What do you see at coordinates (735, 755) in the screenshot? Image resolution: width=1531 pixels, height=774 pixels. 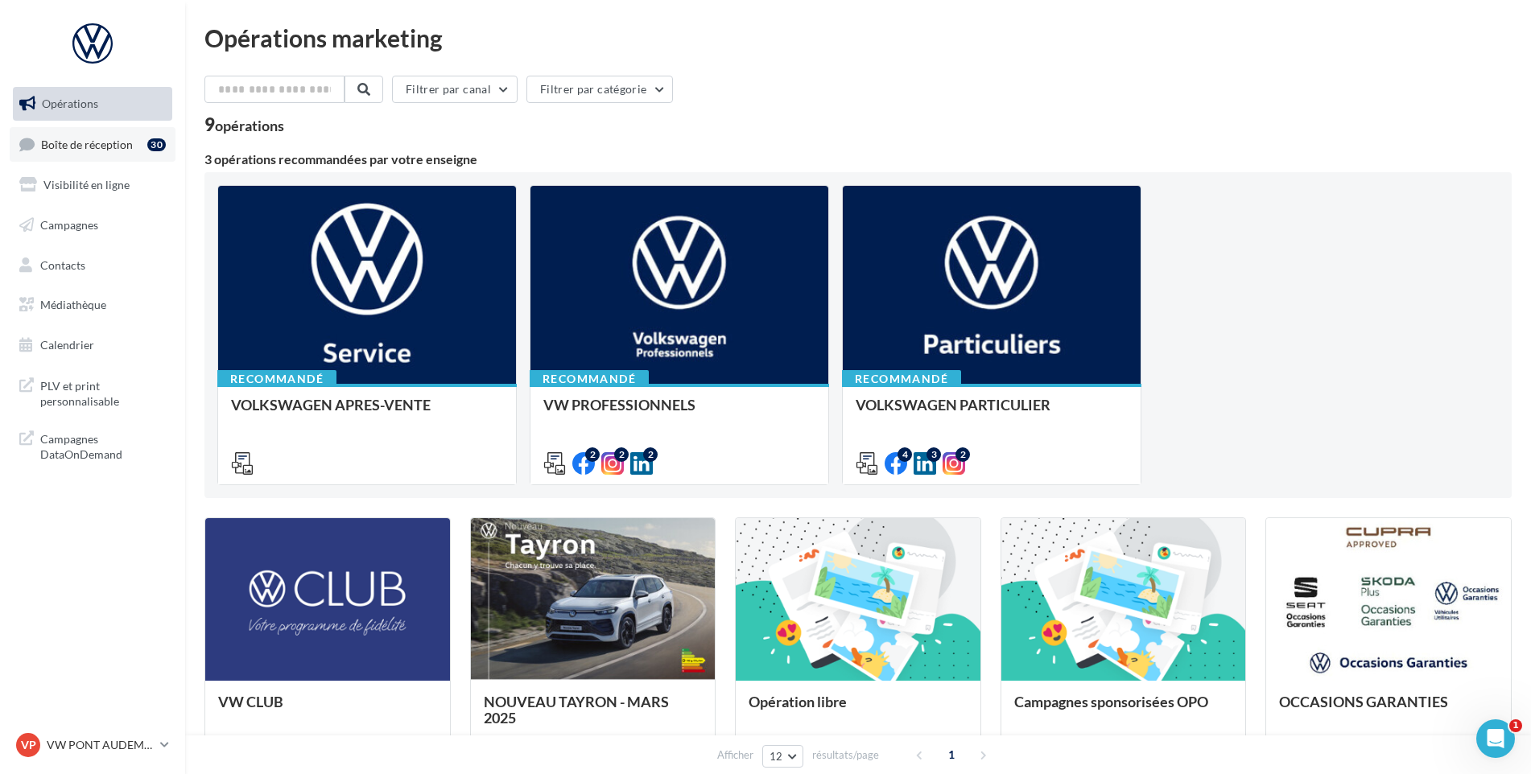 I see `span: Afficher` at bounding box center [735, 755].